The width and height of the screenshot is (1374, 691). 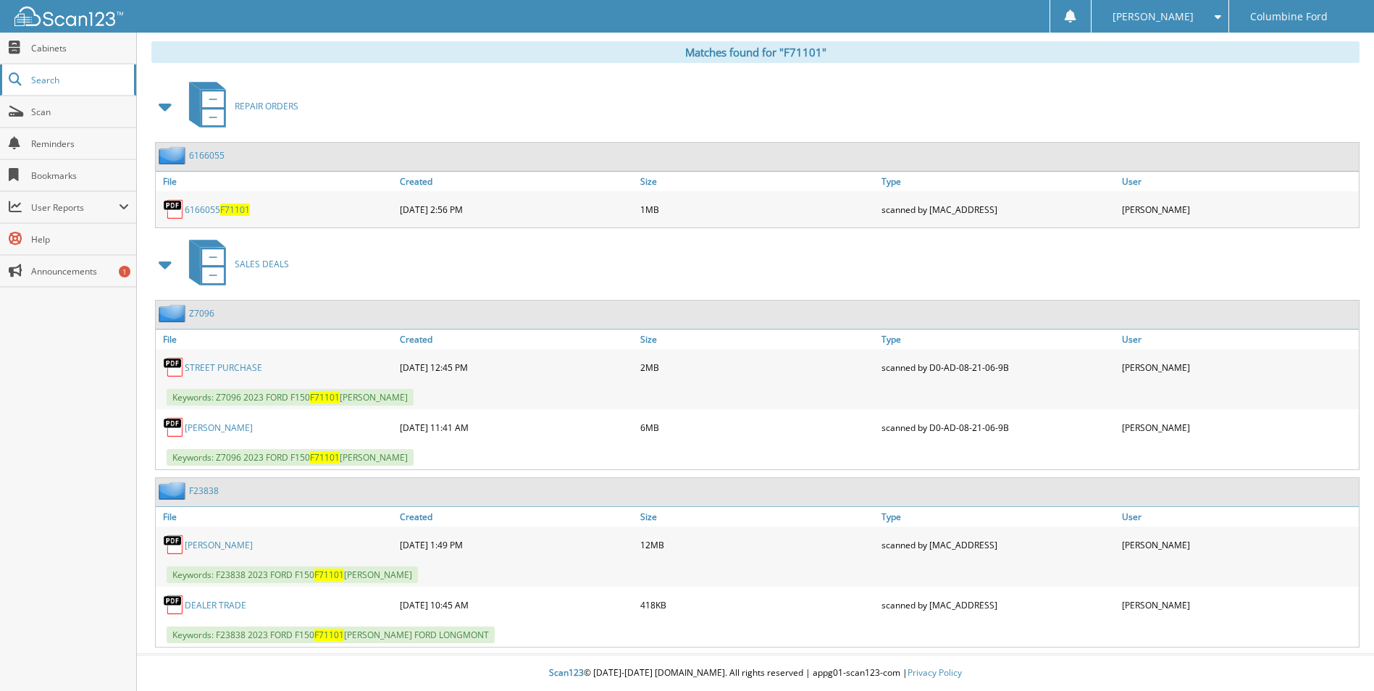 I want to click on a: Privacy Policy, so click(x=934, y=672).